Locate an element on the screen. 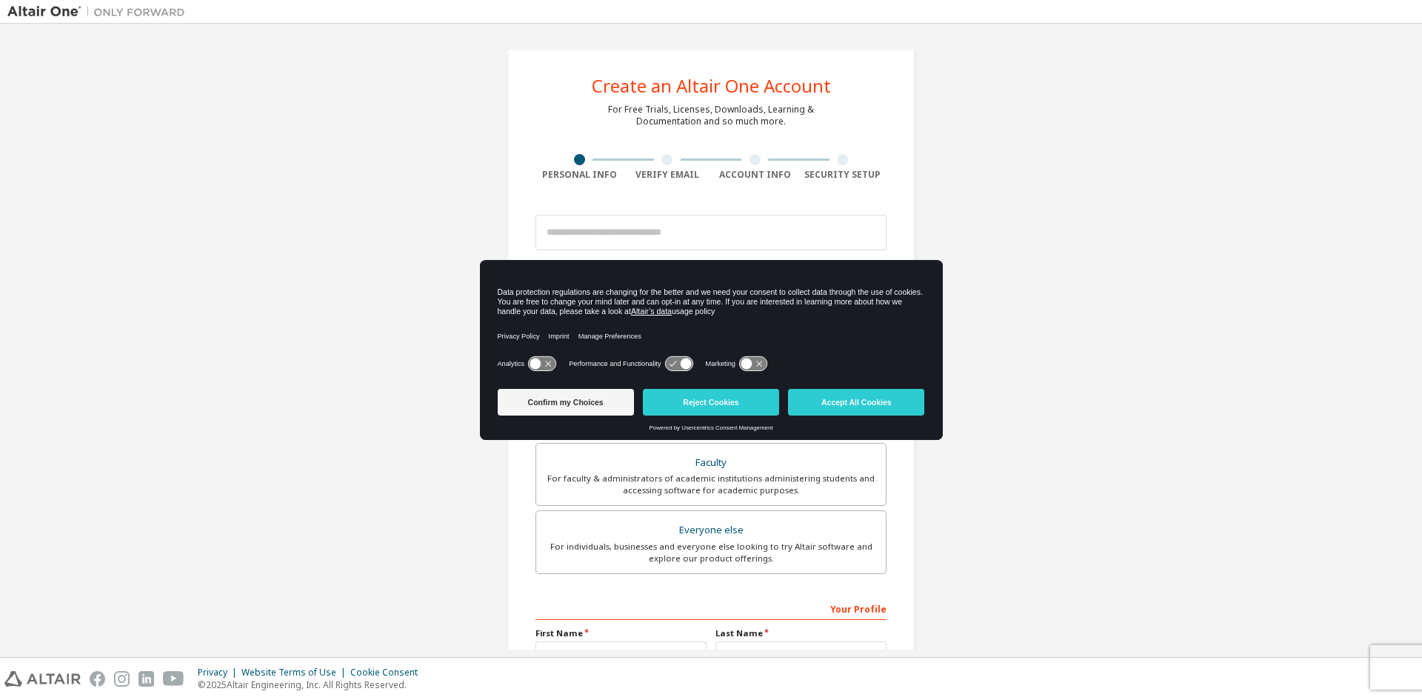  div: Security Setup is located at coordinates (843, 175).